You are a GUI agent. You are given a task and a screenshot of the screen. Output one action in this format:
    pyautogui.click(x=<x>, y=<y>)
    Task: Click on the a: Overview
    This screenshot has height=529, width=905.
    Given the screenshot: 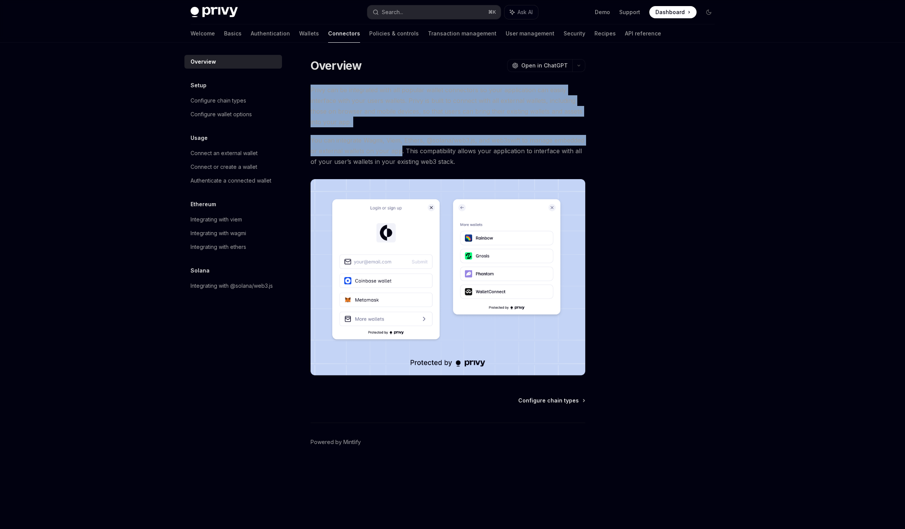 What is the action you would take?
    pyautogui.click(x=233, y=62)
    